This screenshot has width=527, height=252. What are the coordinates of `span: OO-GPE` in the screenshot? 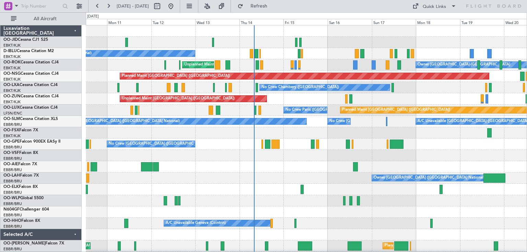 It's located at (11, 142).